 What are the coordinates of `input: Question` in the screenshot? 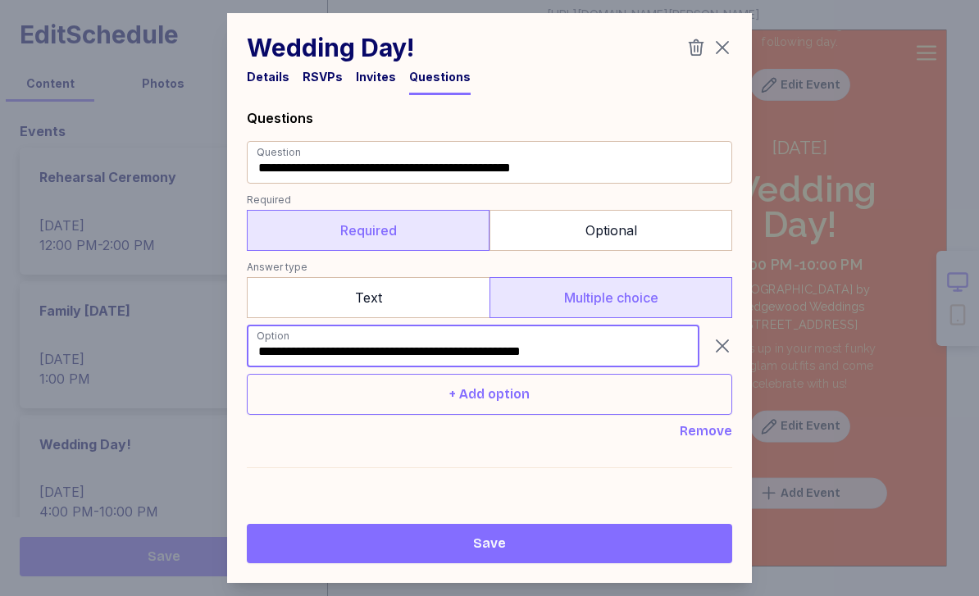 It's located at (490, 162).